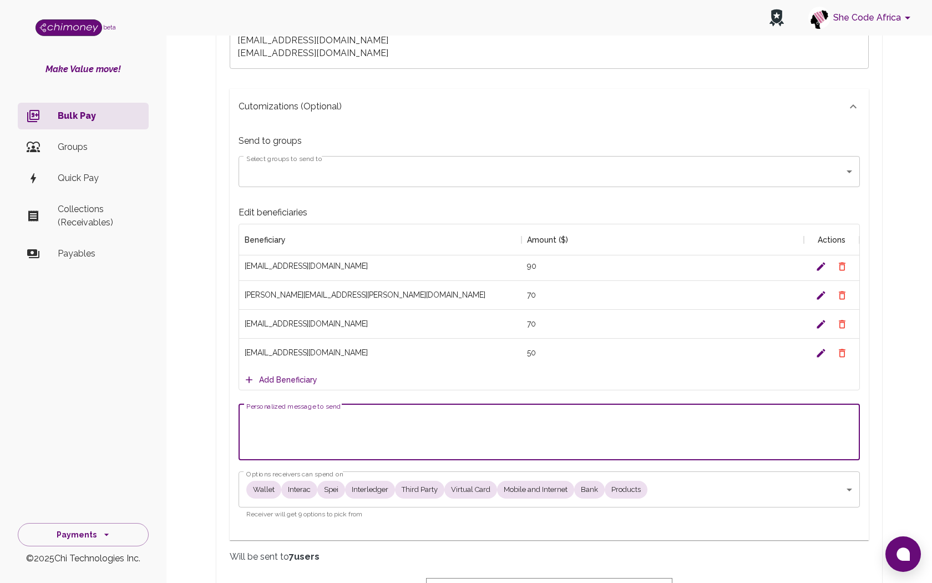 Image resolution: width=932 pixels, height=583 pixels. What do you see at coordinates (99, 116) in the screenshot?
I see `p: Bulk Pay` at bounding box center [99, 116].